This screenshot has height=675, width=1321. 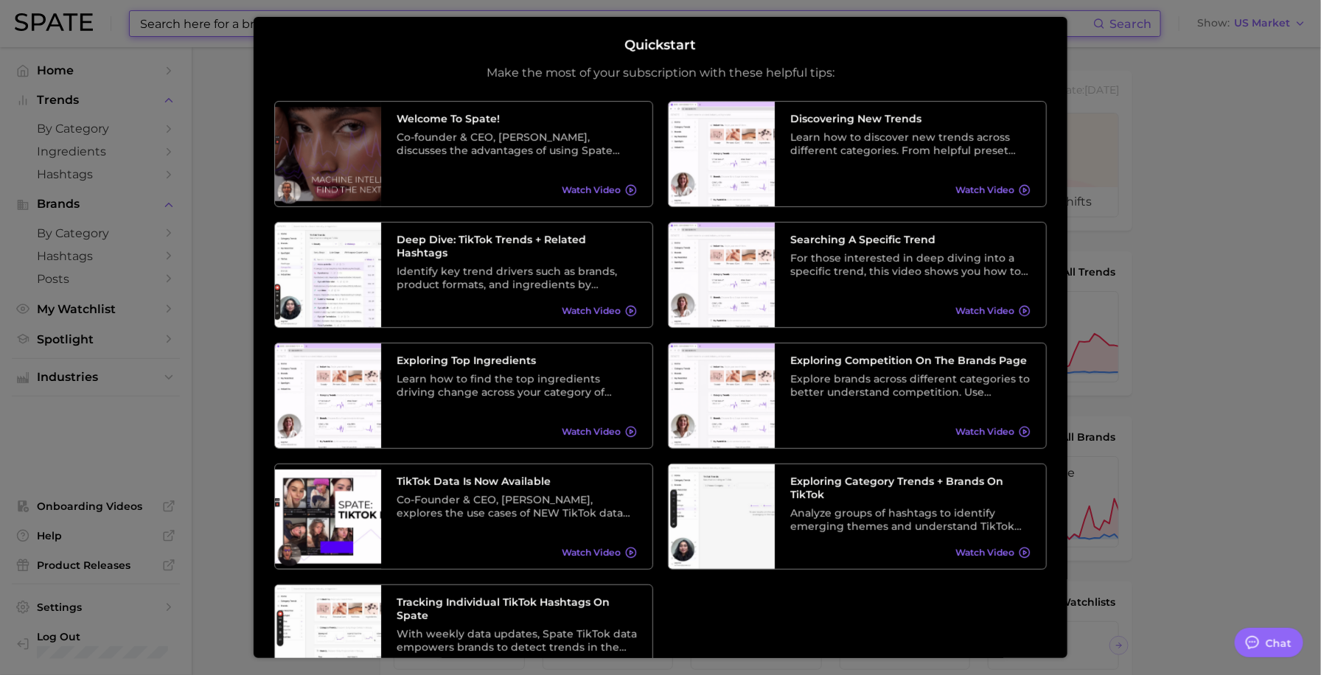 I want to click on a: Exploring Competition on the Brands PageExplore brands across different categories to better unde..., so click(x=858, y=396).